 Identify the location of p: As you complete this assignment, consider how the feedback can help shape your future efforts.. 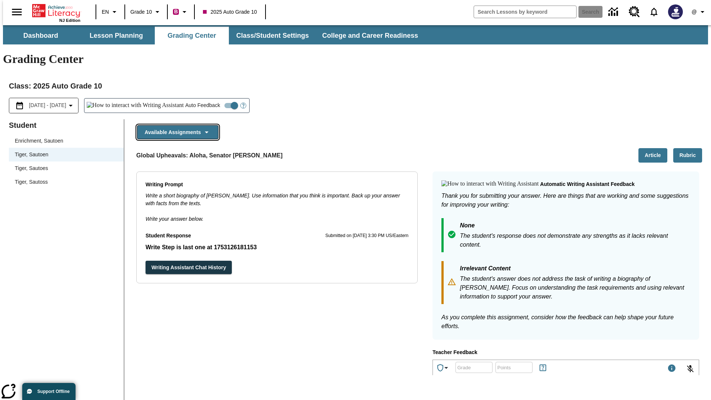
(566, 322).